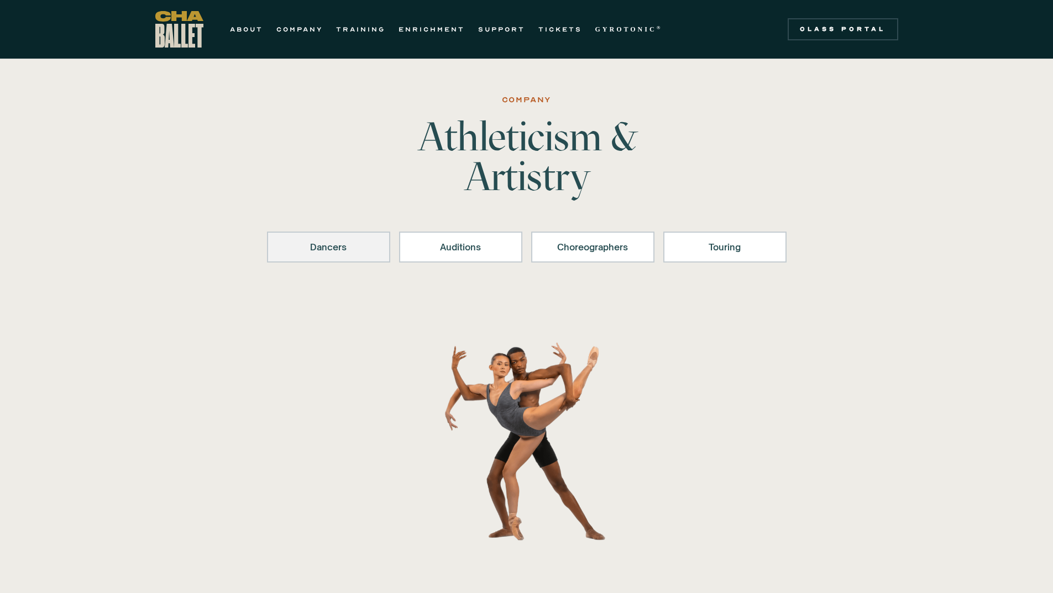 The width and height of the screenshot is (1053, 593). What do you see at coordinates (843, 29) in the screenshot?
I see `a: Class Portal` at bounding box center [843, 29].